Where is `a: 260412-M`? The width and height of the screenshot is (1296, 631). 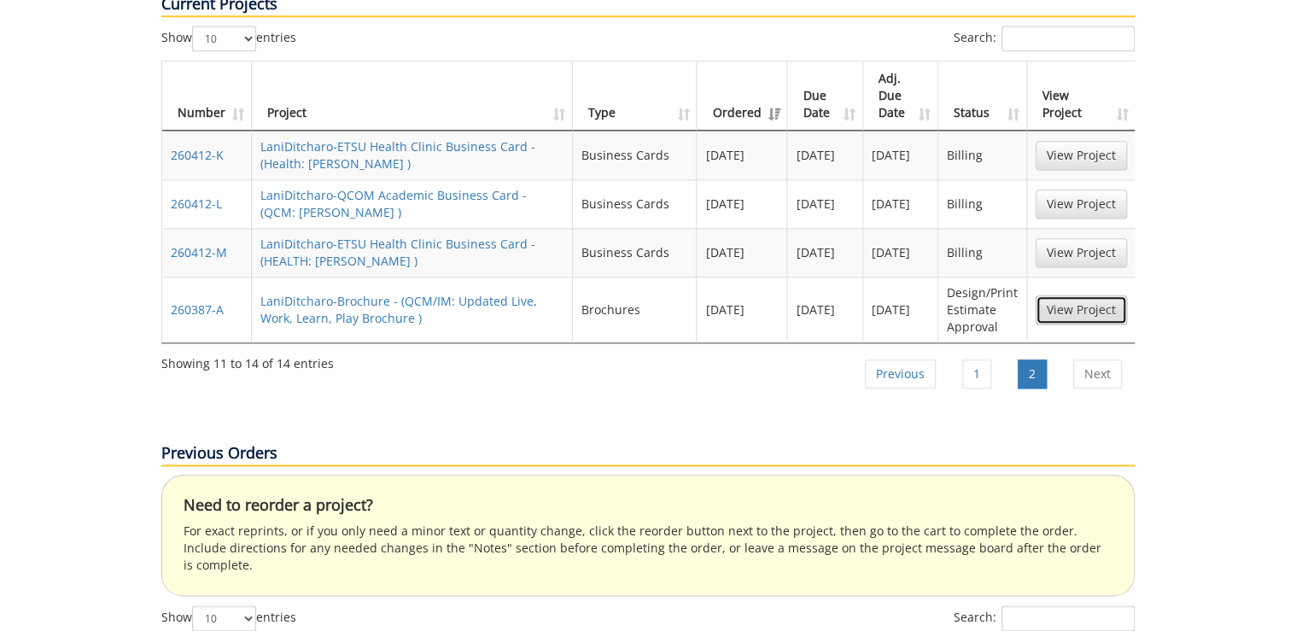 a: 260412-M is located at coordinates (199, 252).